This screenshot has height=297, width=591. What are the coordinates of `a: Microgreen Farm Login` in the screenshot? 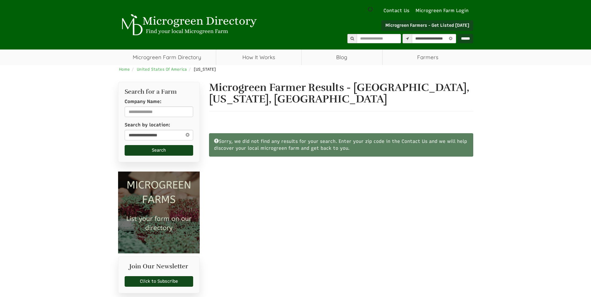 It's located at (443, 11).